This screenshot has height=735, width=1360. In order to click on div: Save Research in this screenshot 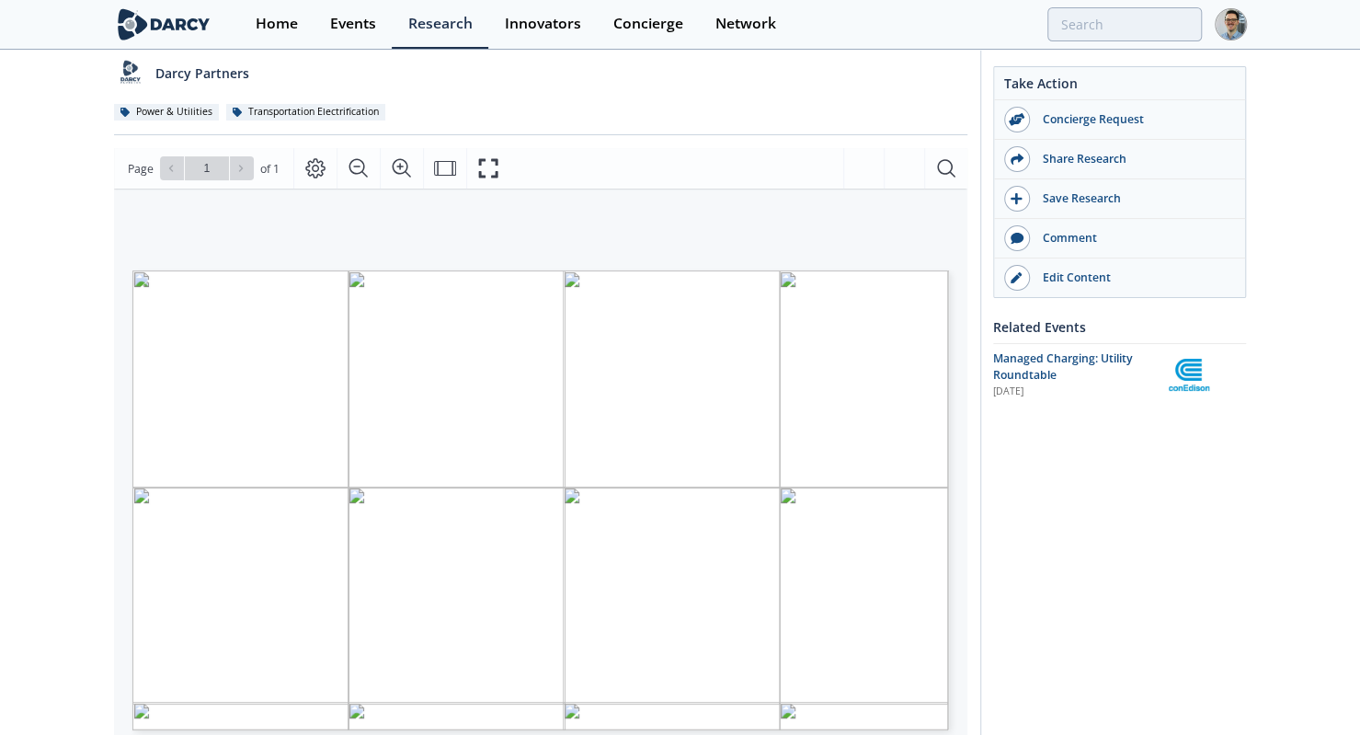, I will do `click(1133, 199)`.